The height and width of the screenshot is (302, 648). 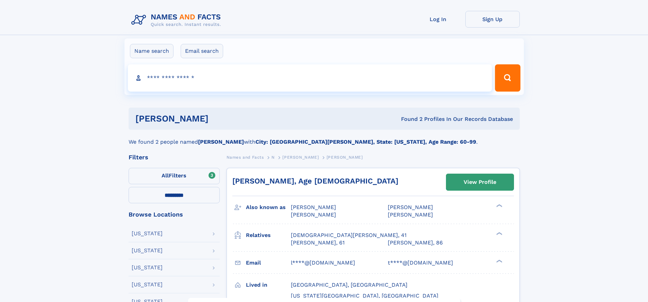 I want to click on h3: Email, so click(x=268, y=263).